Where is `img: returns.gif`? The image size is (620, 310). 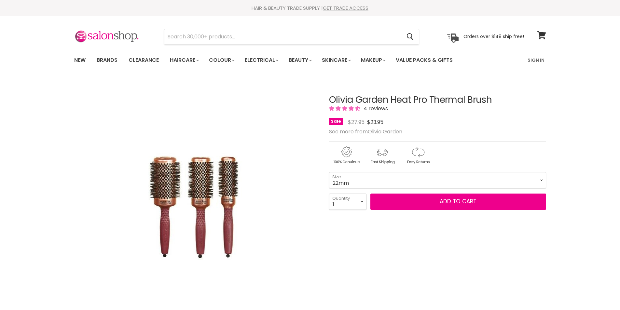
img: returns.gif is located at coordinates (418, 155).